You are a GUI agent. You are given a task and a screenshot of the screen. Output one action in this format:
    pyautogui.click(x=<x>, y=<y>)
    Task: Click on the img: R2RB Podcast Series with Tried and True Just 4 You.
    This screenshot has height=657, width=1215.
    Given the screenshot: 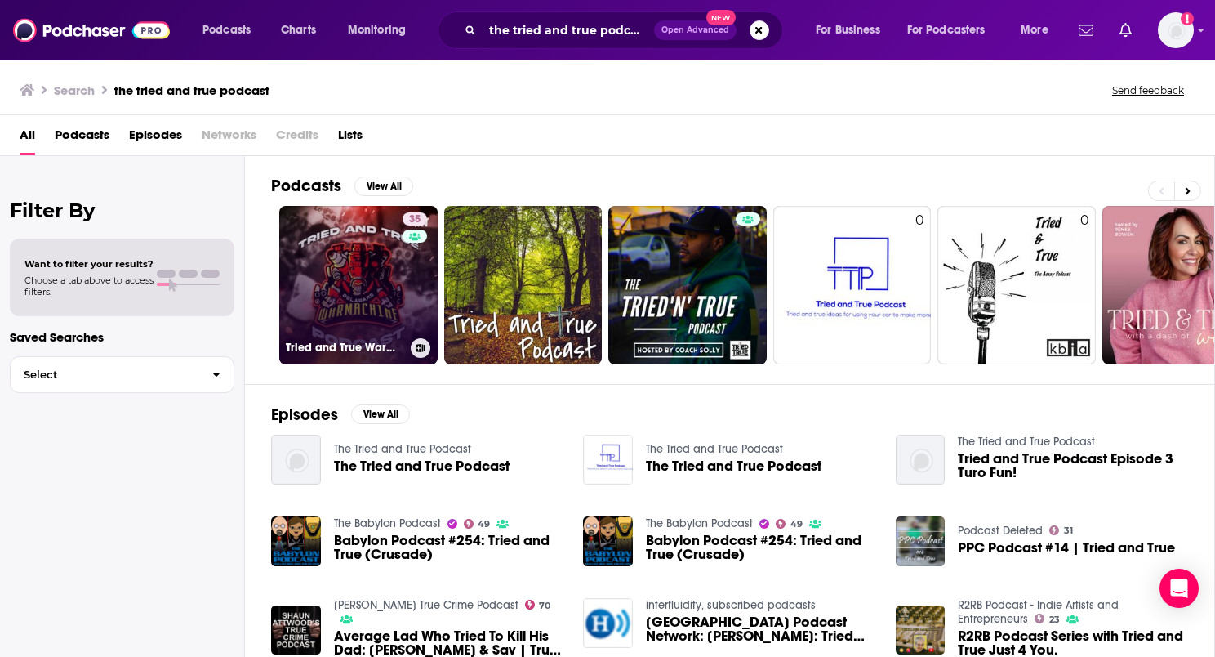 What is the action you would take?
    pyautogui.click(x=920, y=630)
    